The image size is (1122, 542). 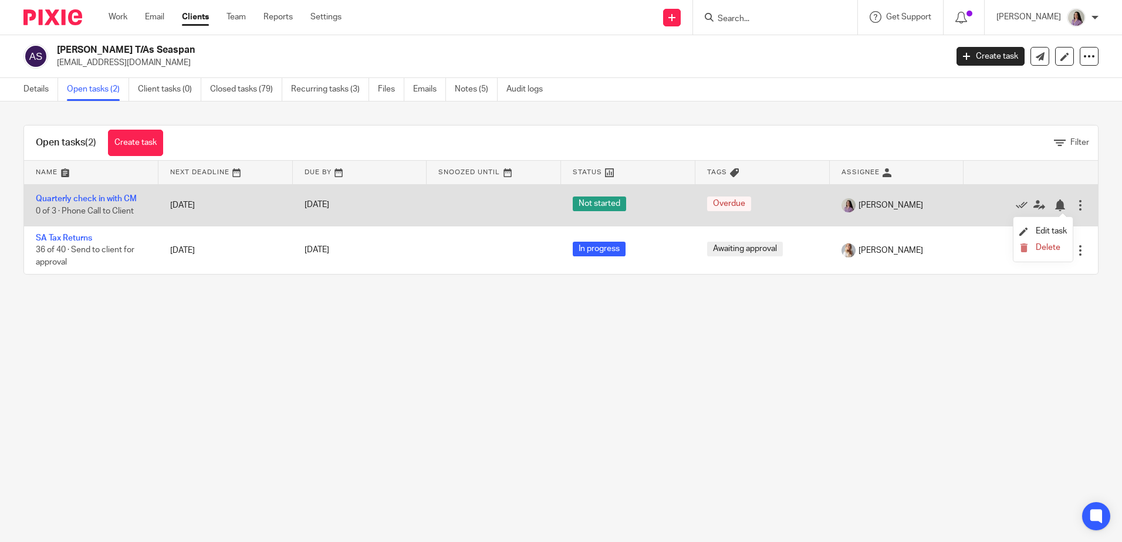 What do you see at coordinates (90, 143) in the screenshot?
I see `span: (2)` at bounding box center [90, 143].